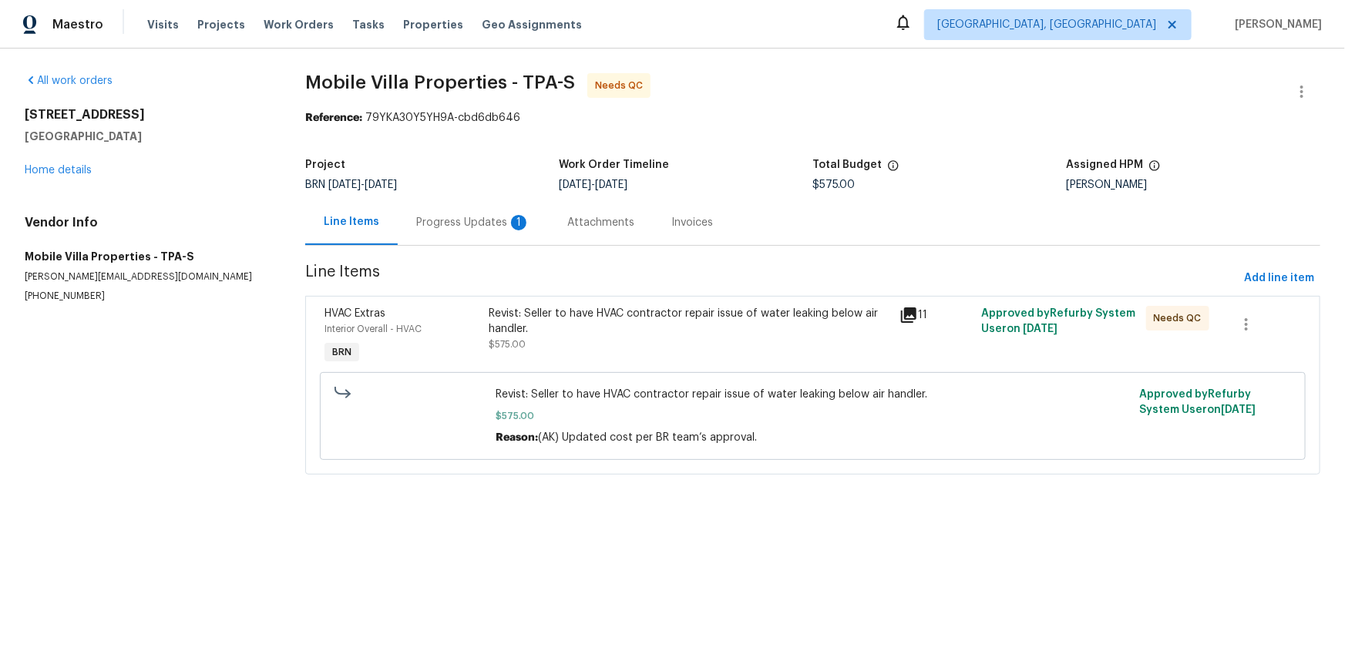 Image resolution: width=1345 pixels, height=671 pixels. I want to click on span: (AK) Updated cost per BR team’s approval., so click(647, 438).